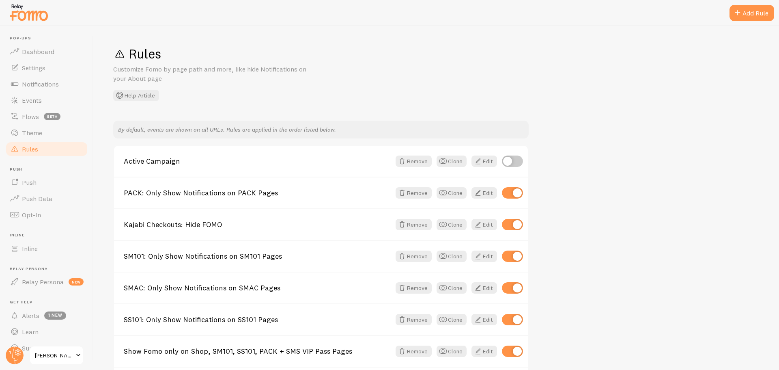 The height and width of the screenshot is (370, 779). Describe the element at coordinates (49, 302) in the screenshot. I see `span: Get Help` at that location.